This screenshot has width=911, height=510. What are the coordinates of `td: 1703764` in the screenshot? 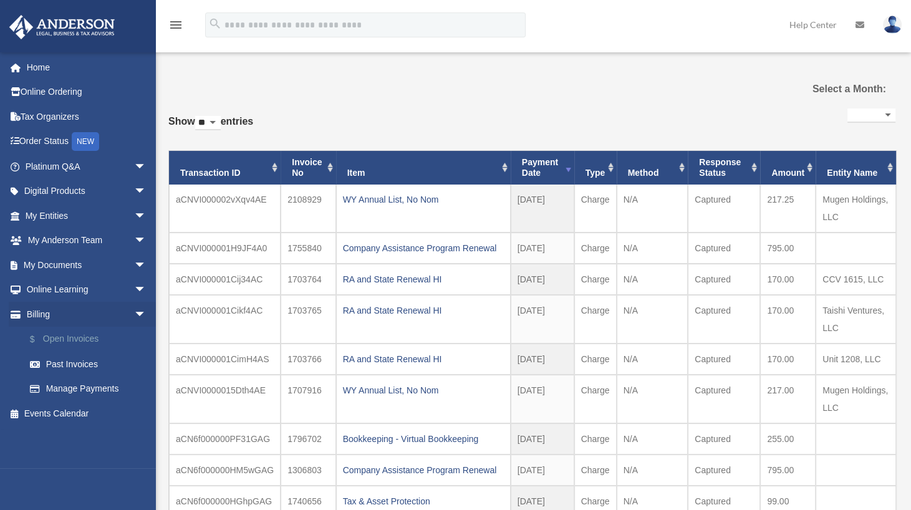 It's located at (308, 279).